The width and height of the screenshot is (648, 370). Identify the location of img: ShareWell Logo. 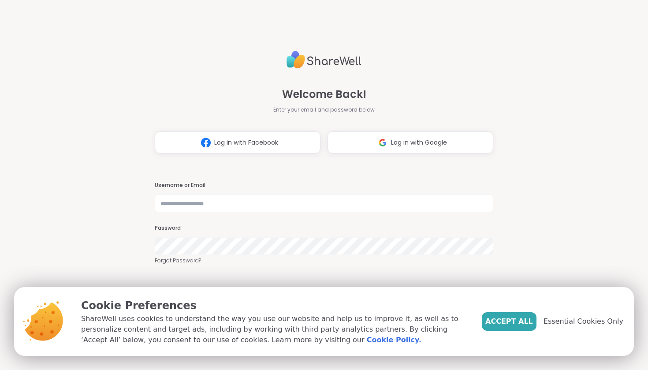
(324, 60).